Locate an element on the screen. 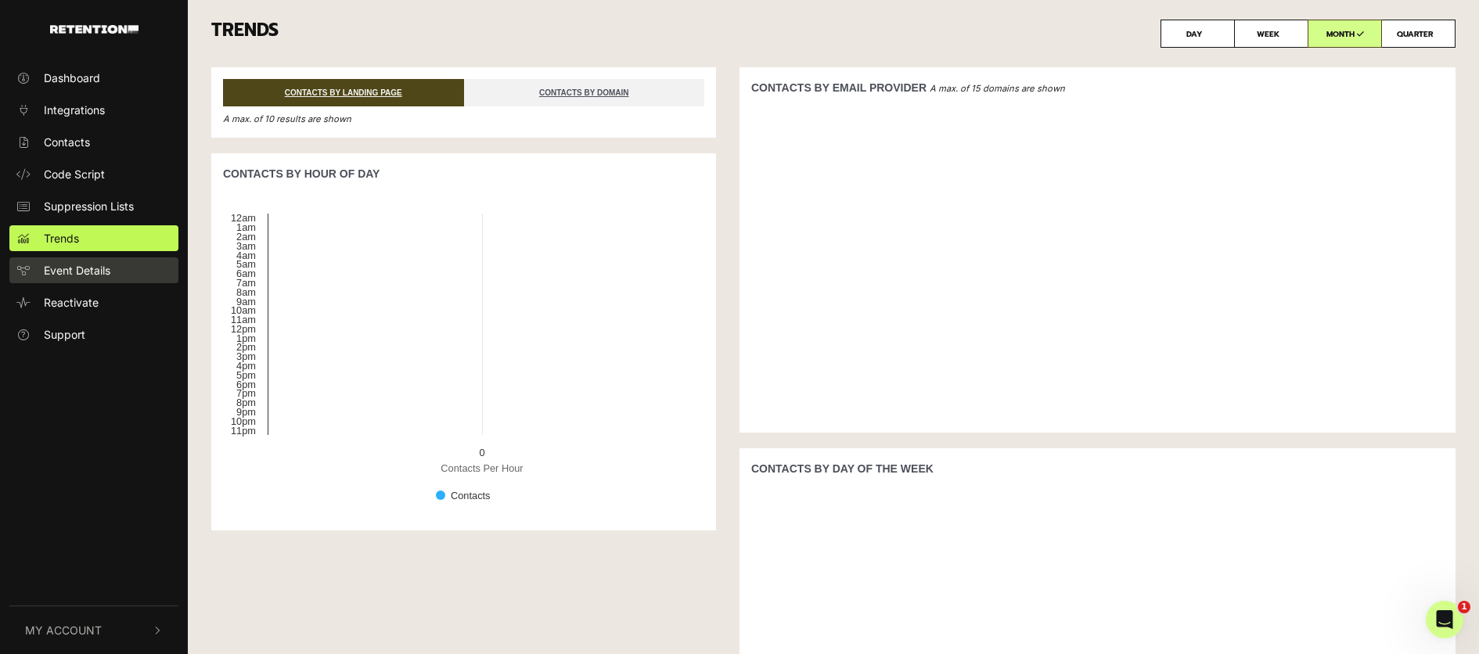  text: 12pm is located at coordinates (243, 329).